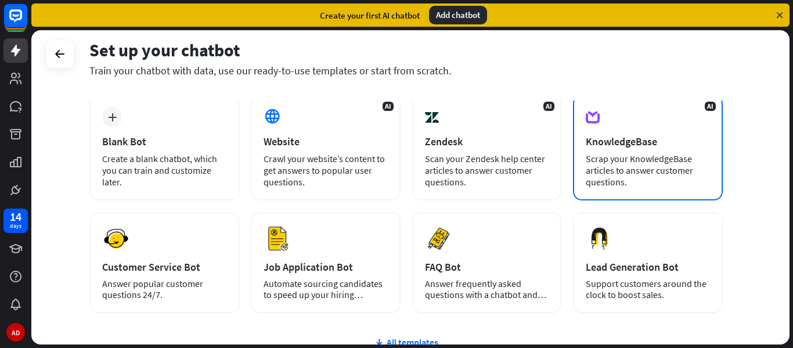 The width and height of the screenshot is (793, 348). I want to click on div: 14, so click(16, 217).